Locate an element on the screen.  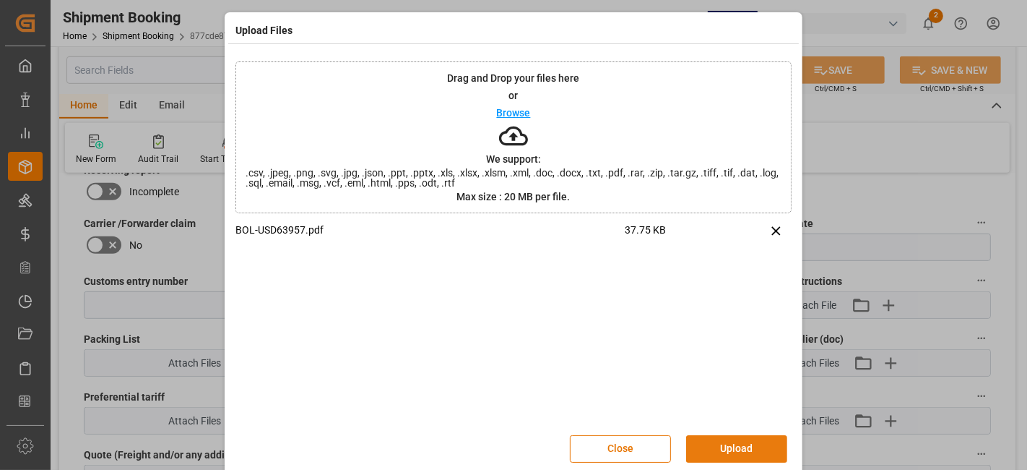
h4: Upload Files is located at coordinates (264, 30).